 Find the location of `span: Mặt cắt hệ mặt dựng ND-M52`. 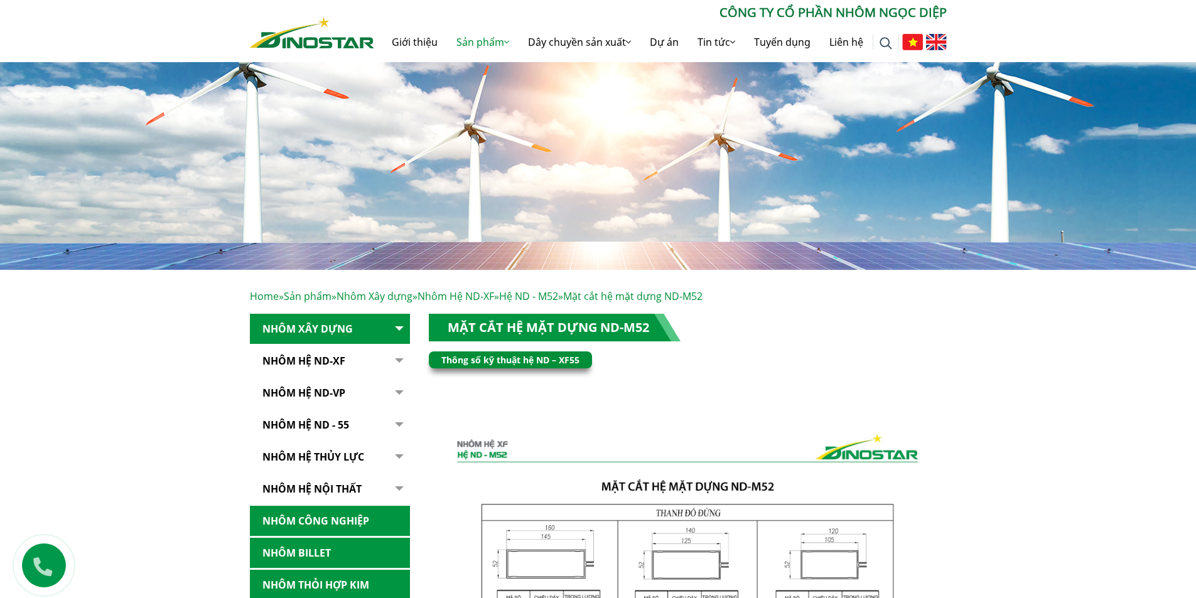

span: Mặt cắt hệ mặt dựng ND-M52 is located at coordinates (633, 296).